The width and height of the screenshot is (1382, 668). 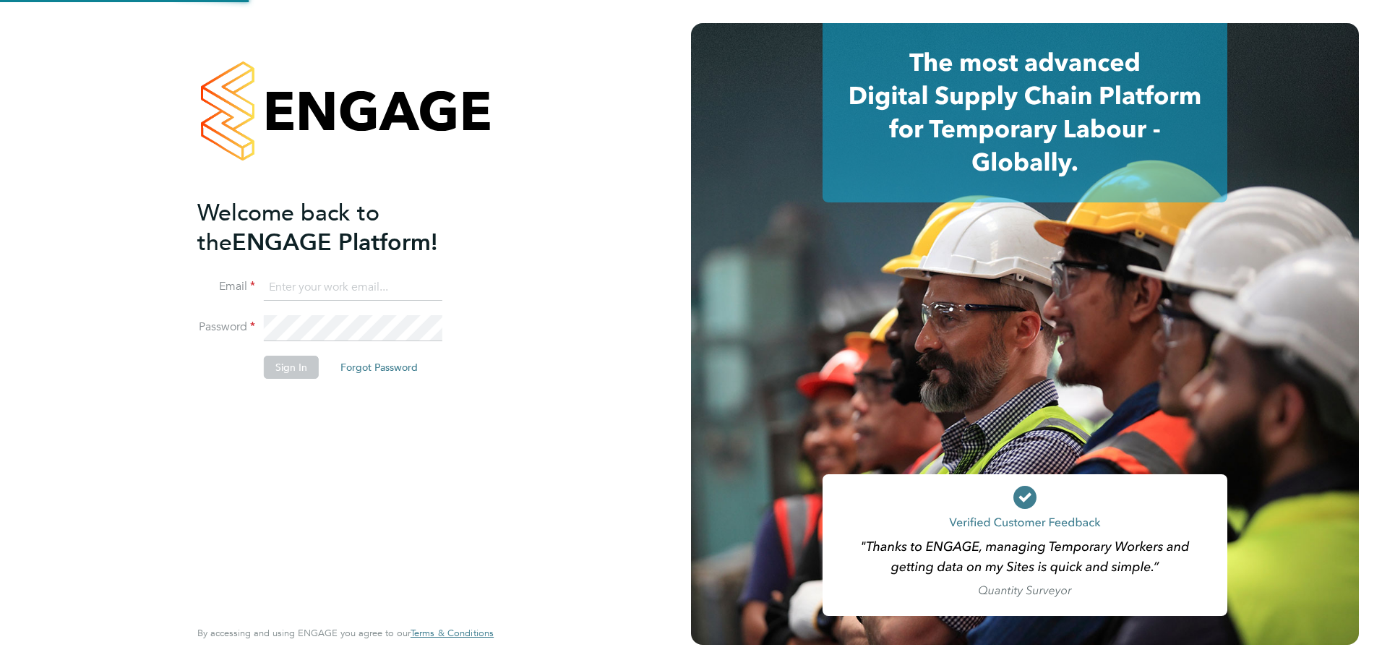 I want to click on span: Welcome back to the, so click(x=288, y=228).